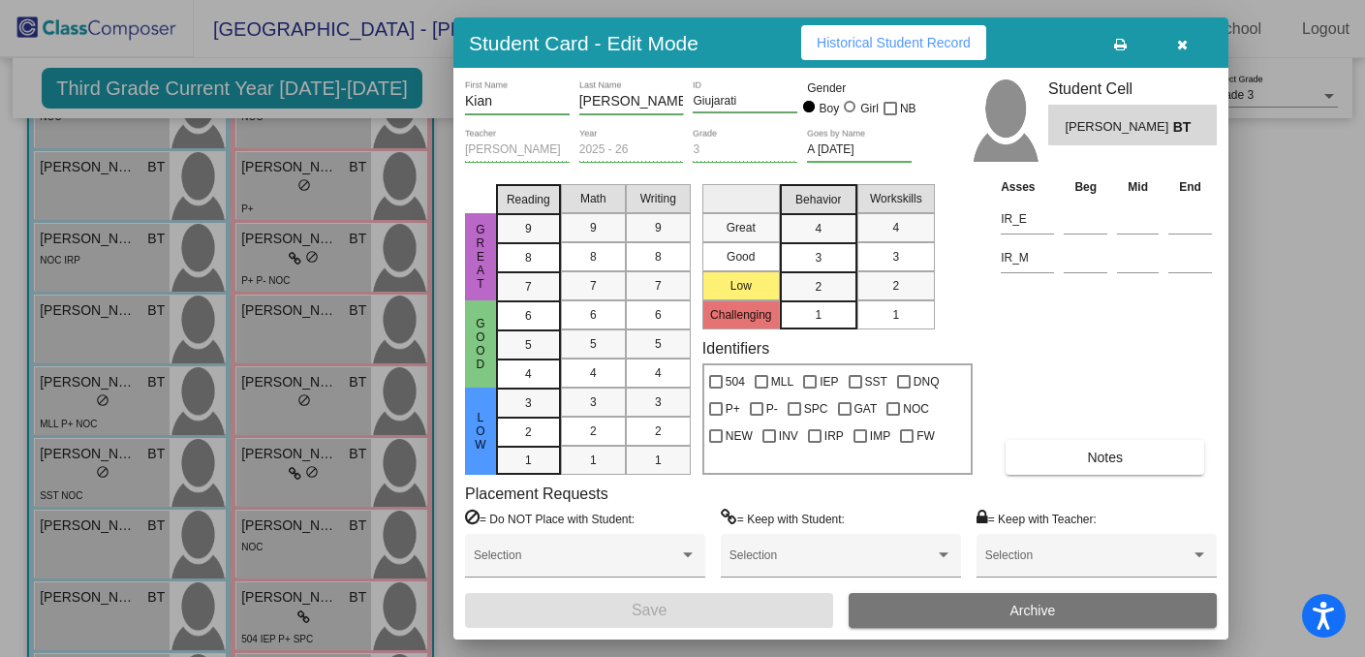  Describe the element at coordinates (480, 257) in the screenshot. I see `span: Great` at that location.